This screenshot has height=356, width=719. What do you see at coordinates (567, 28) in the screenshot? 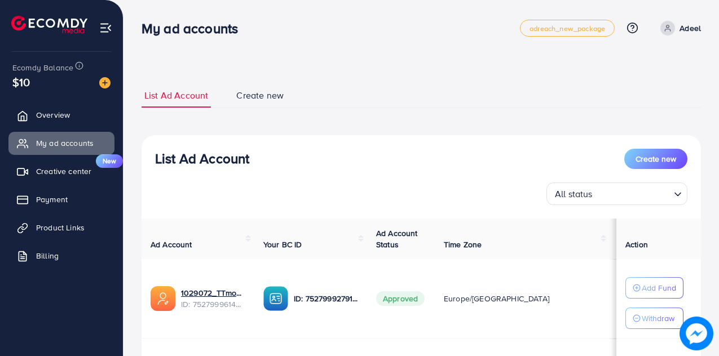
I see `span: adreach_new_package` at bounding box center [567, 28].